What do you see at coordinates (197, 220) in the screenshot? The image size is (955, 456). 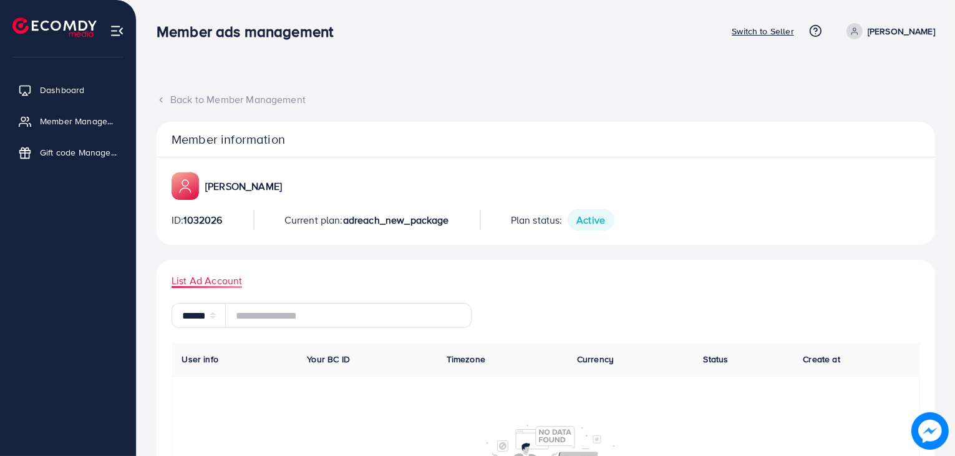 I see `p: ID:` at bounding box center [197, 220].